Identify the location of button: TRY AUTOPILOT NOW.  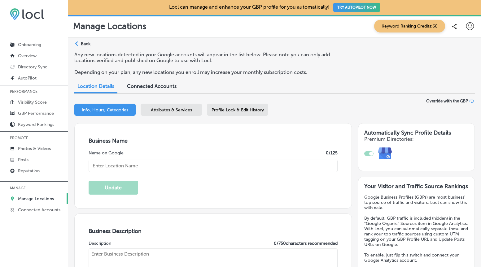
(357, 7).